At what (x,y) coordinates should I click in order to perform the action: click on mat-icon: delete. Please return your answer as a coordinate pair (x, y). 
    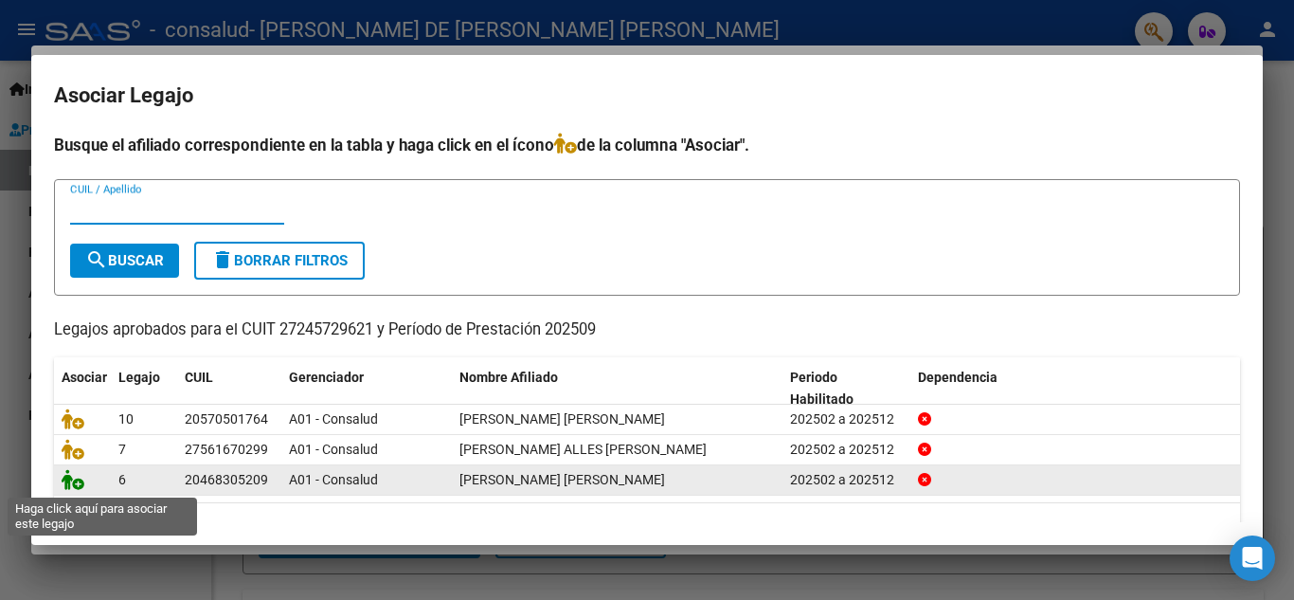
    Looking at the image, I should click on (223, 260).